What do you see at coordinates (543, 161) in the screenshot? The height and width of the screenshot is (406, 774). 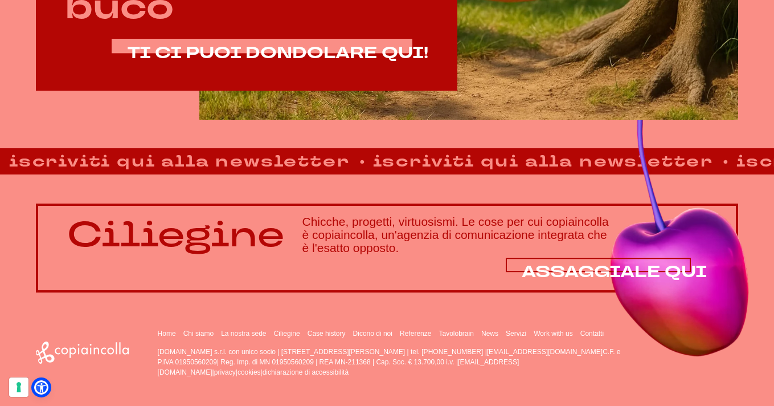 I see `strong: iscriviti qui alla newsletter` at bounding box center [543, 161].